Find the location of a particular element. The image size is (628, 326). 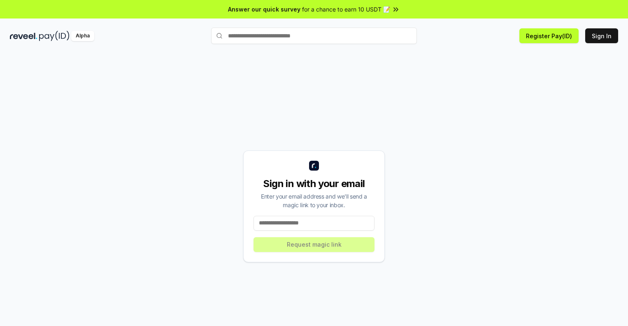

span: for a chance to earn 10 USDT 📝 is located at coordinates (346, 9).